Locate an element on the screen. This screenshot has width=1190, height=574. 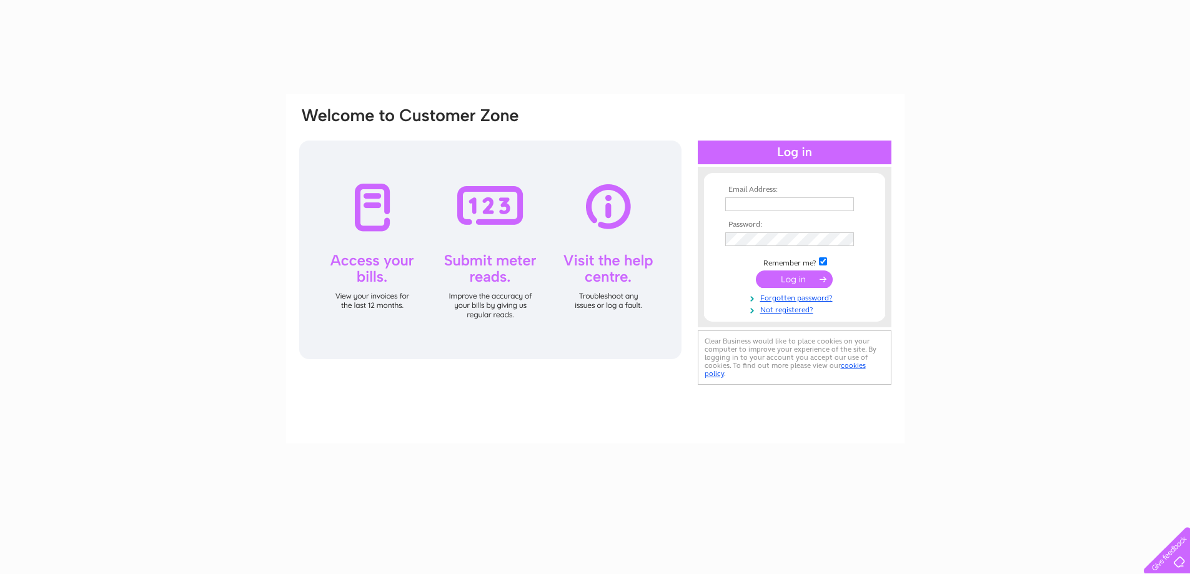
th: Password: is located at coordinates (795, 225).